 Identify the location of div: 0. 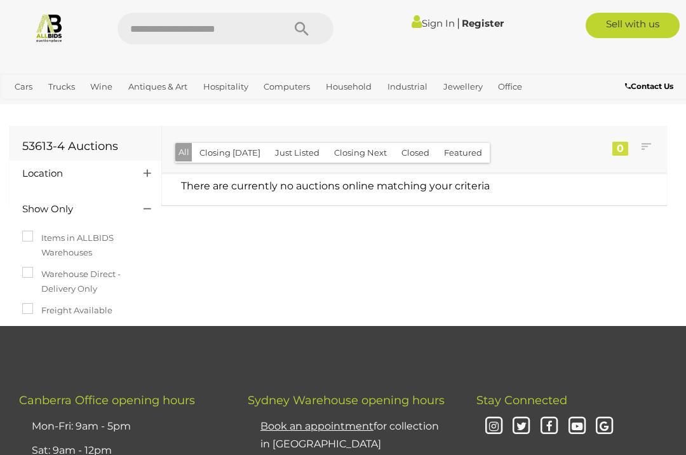
(620, 149).